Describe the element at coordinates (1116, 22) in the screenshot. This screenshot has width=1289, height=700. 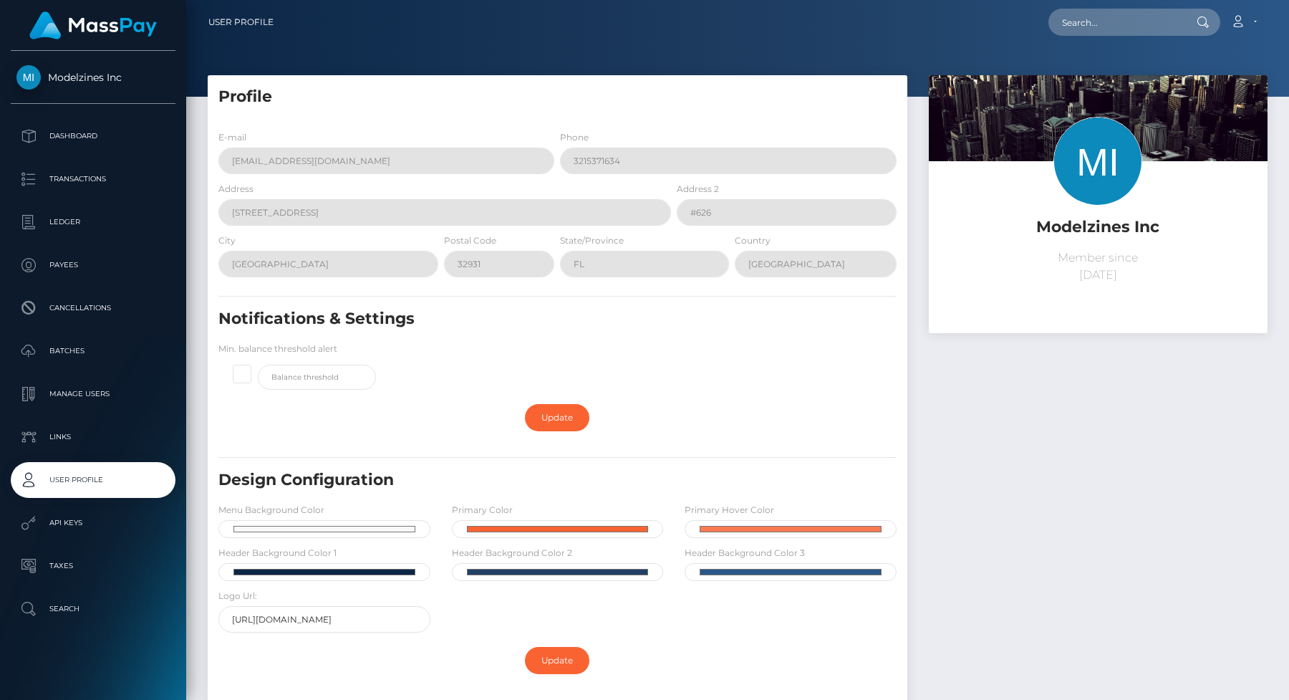
I see `input: Search...` at that location.